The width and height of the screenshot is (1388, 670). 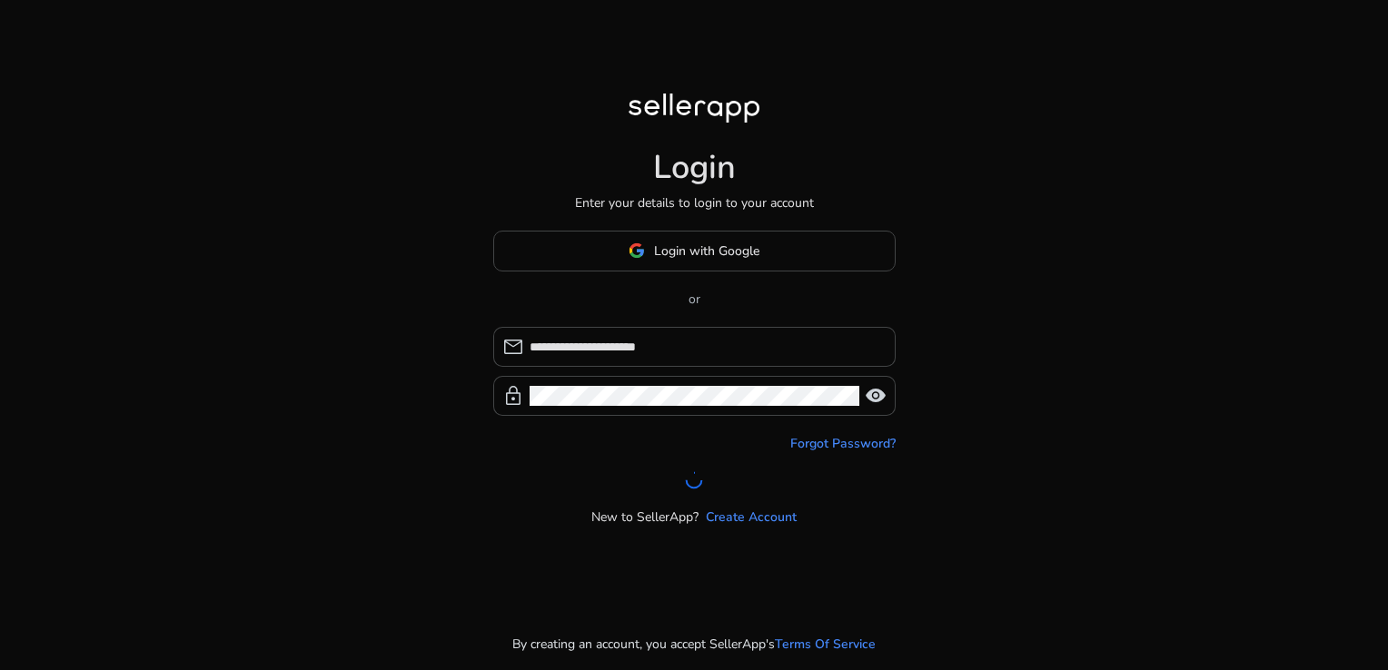 What do you see at coordinates (694, 299) in the screenshot?
I see `p: or` at bounding box center [694, 299].